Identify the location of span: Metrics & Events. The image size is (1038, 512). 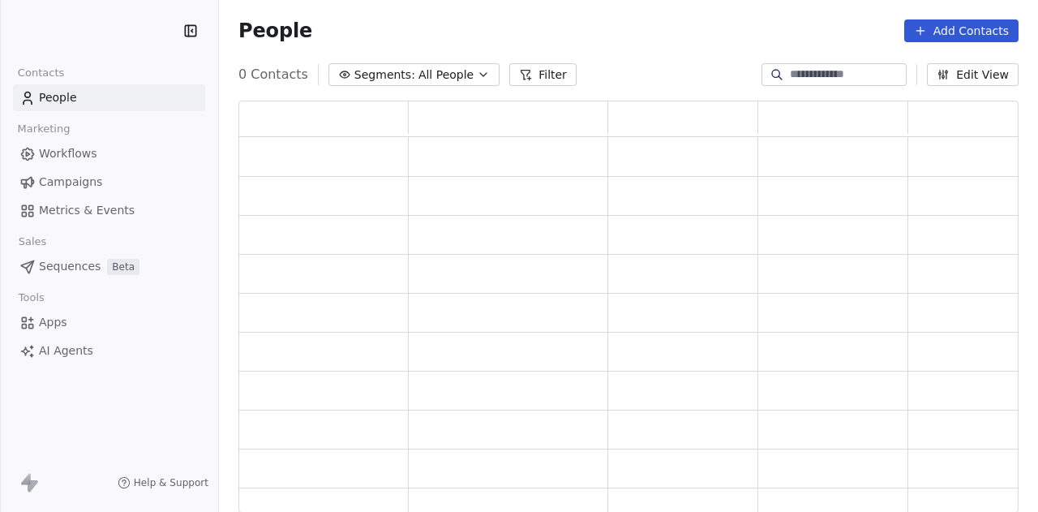
(87, 210).